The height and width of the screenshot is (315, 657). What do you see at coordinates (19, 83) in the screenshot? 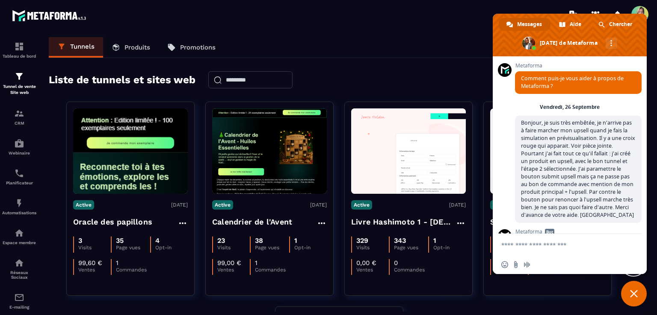
I see `a: formationformationTunnel de vente Site web` at bounding box center [19, 83].